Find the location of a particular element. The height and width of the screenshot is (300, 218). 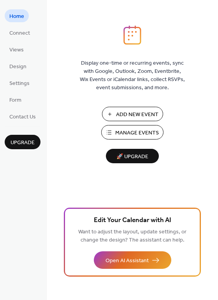

span: Settings is located at coordinates (19, 83).